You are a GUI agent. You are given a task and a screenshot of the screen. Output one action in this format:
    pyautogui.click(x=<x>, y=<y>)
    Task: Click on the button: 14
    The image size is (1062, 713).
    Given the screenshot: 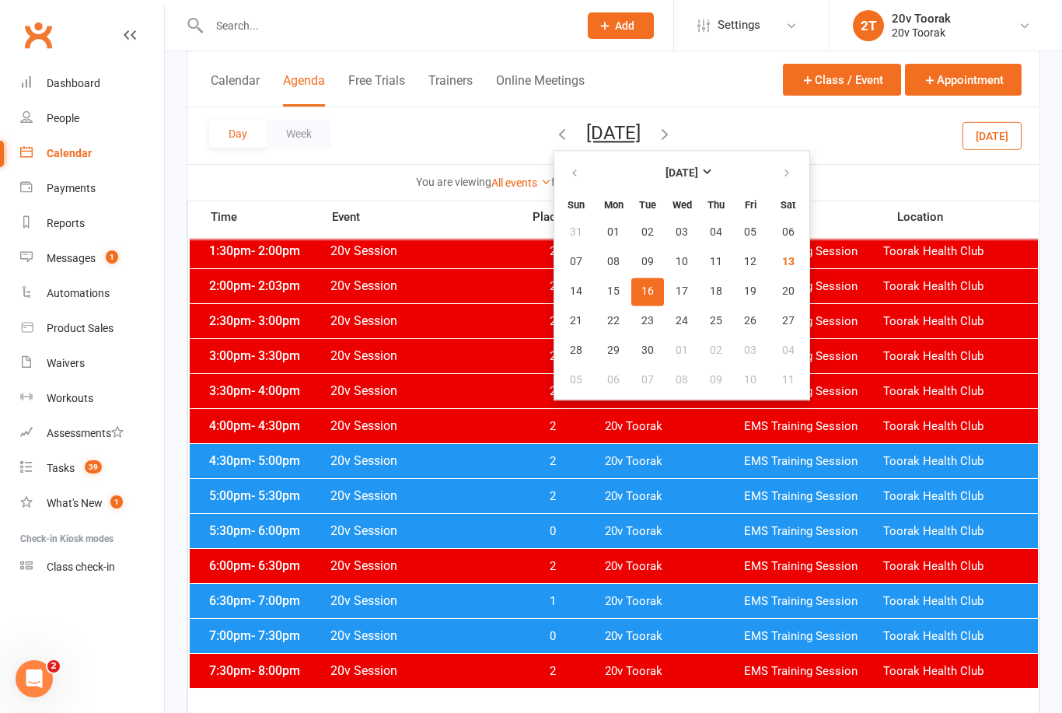 What is the action you would take?
    pyautogui.click(x=575, y=292)
    